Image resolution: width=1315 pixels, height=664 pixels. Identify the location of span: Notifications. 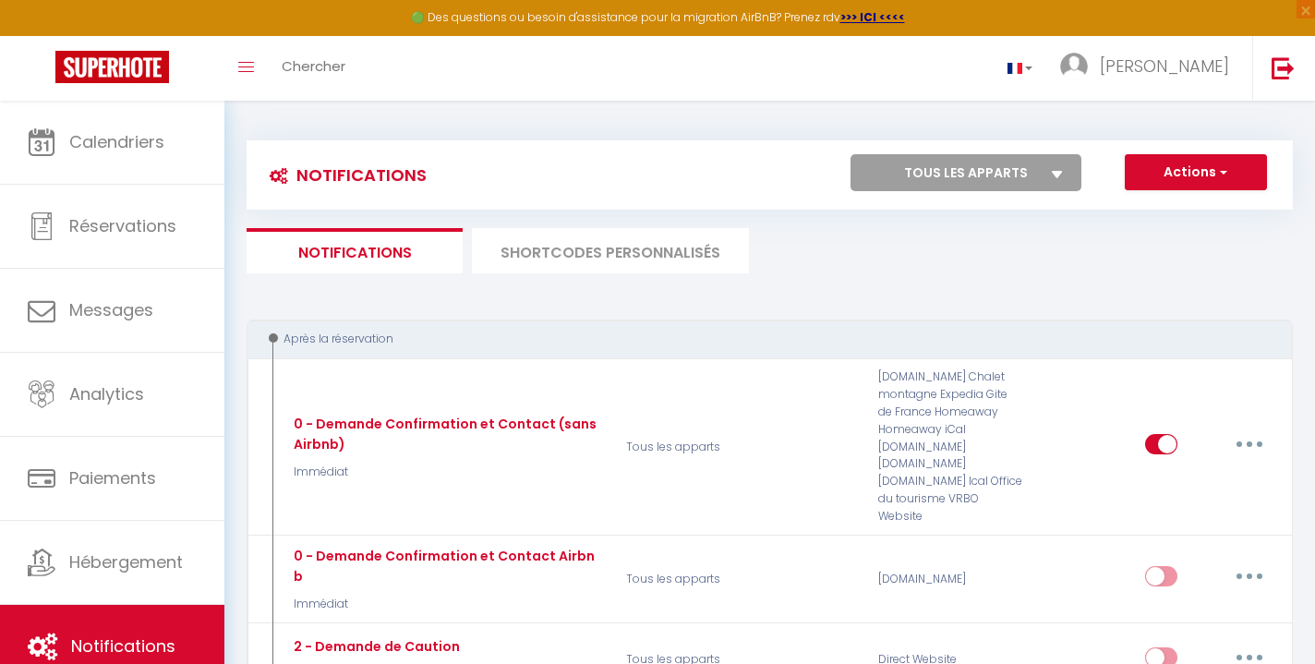
(123, 645).